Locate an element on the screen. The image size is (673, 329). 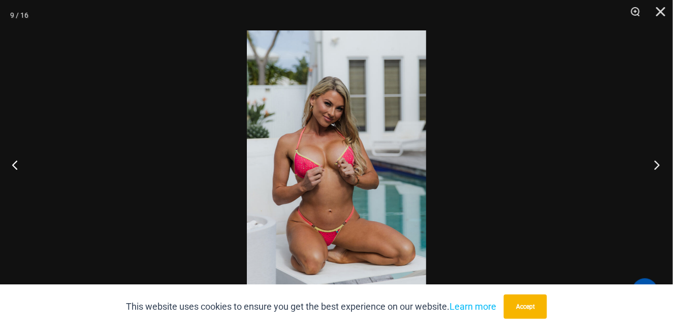
button: Next is located at coordinates (653, 165).